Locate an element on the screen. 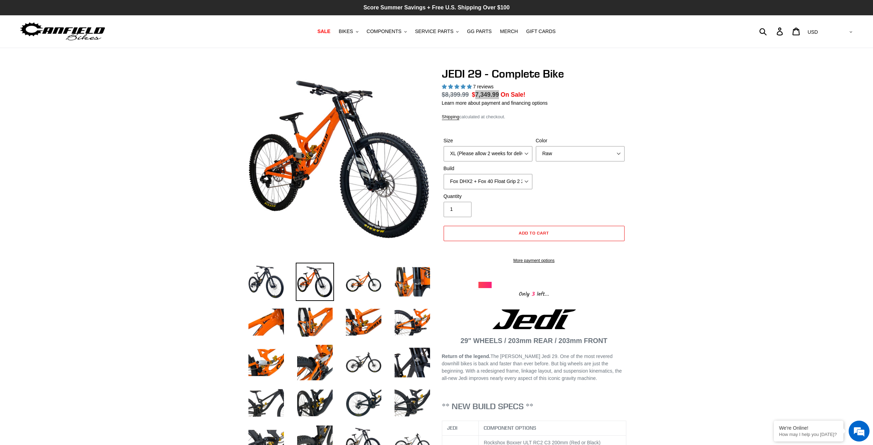 This screenshot has width=873, height=445. h3: ** NEW BUILD SPECS ** is located at coordinates (534, 406).